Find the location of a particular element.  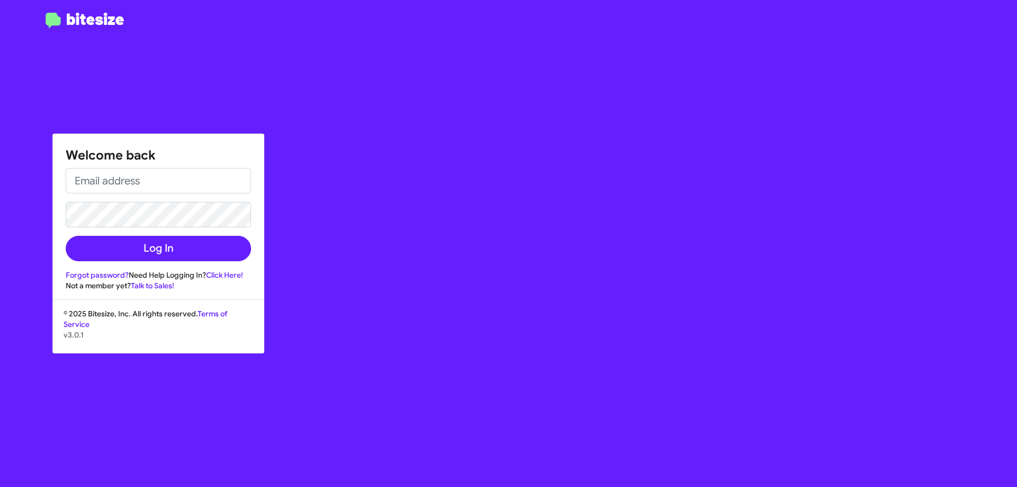

div: © 2025 Bitesize, Inc. All rights reserved. is located at coordinates (158, 330).